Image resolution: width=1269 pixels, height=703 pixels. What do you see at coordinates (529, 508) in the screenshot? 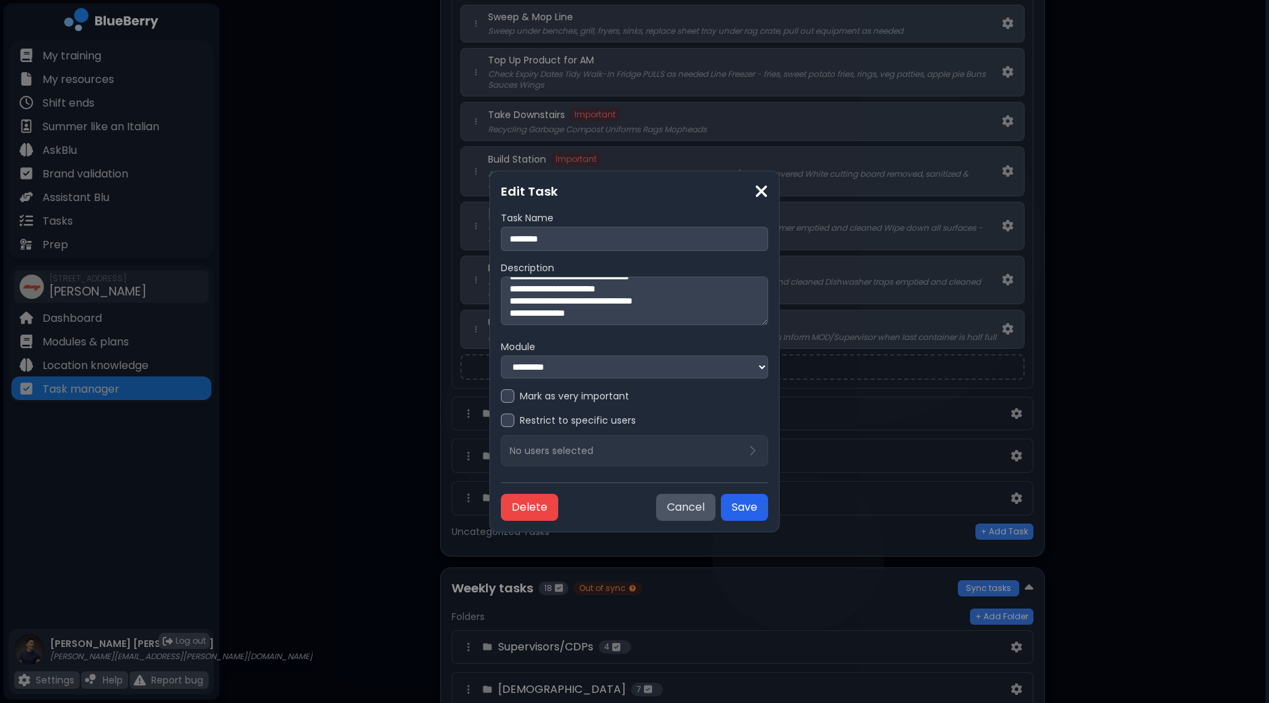
I see `button: Delete` at bounding box center [529, 508].